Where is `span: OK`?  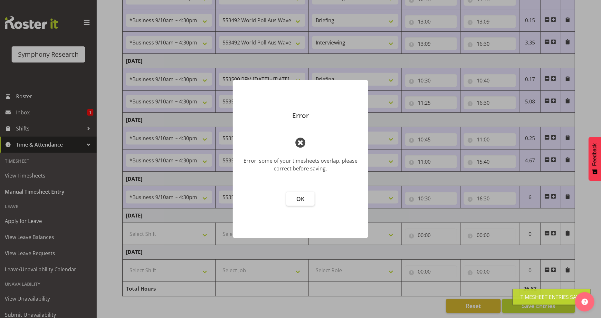
span: OK is located at coordinates (301, 199).